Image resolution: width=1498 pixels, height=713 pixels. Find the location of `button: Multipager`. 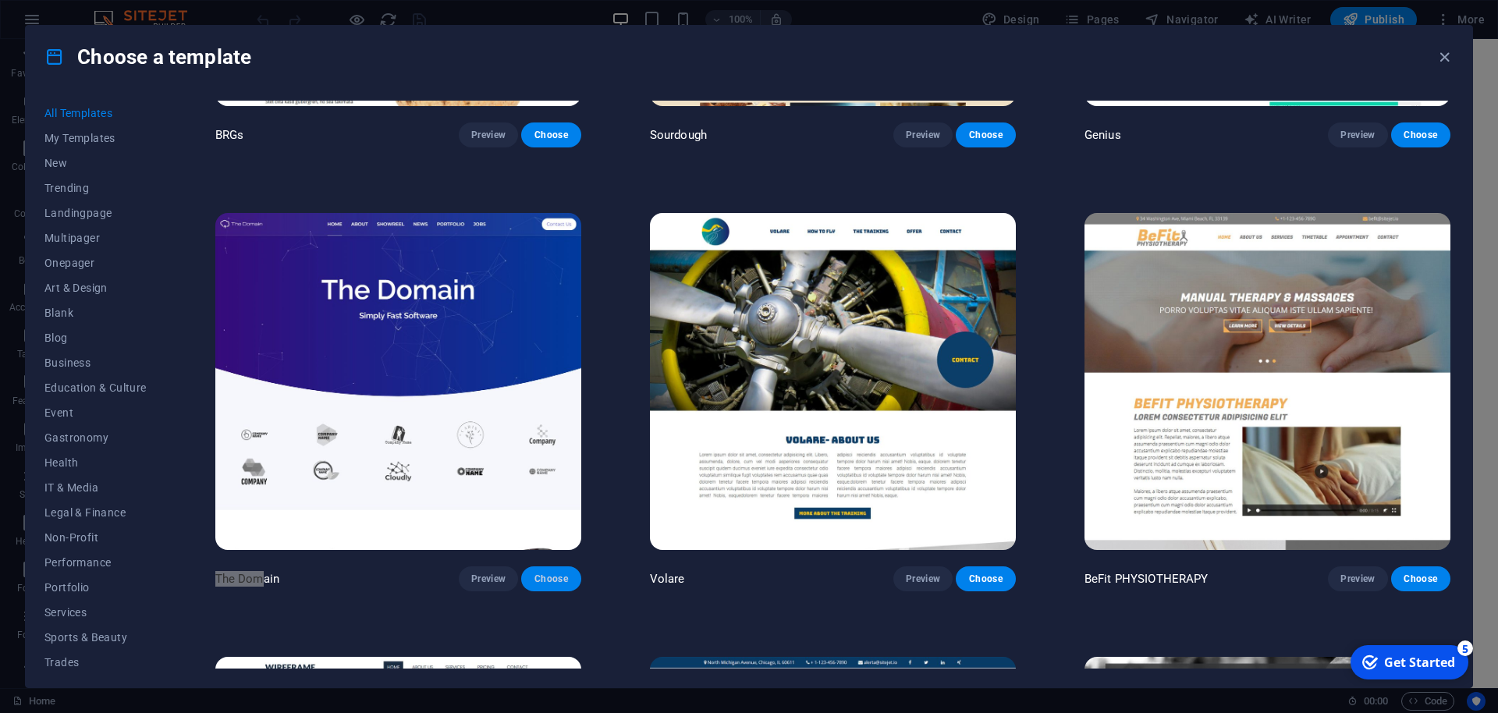

button: Multipager is located at coordinates (95, 238).